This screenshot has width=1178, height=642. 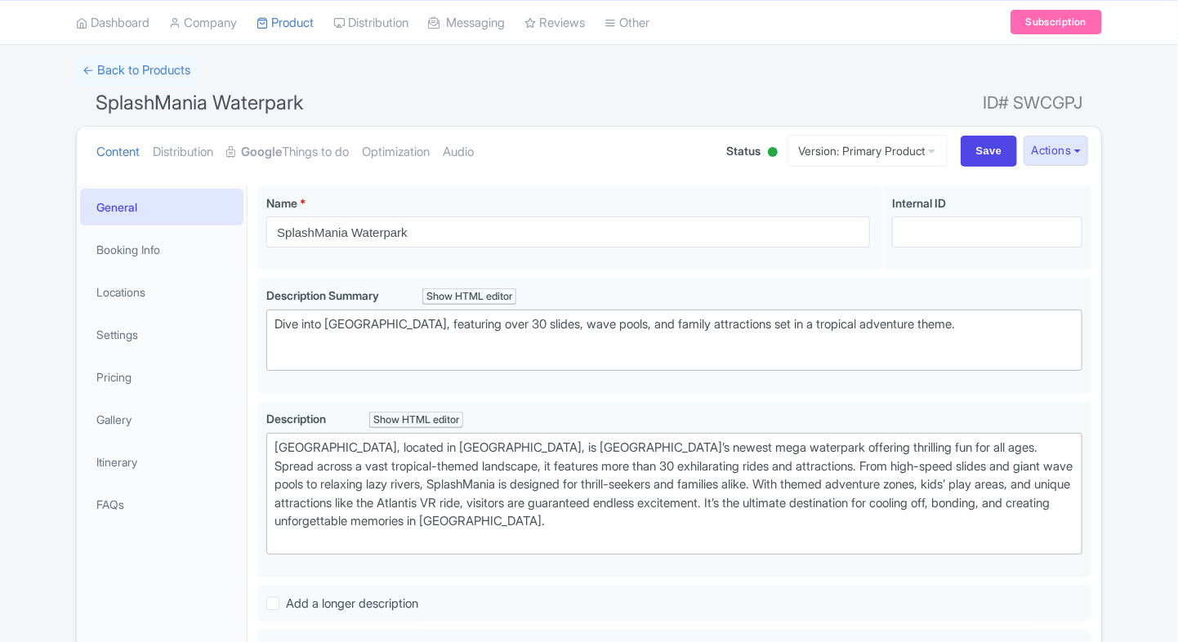 I want to click on a: ← Back to Products, so click(x=136, y=70).